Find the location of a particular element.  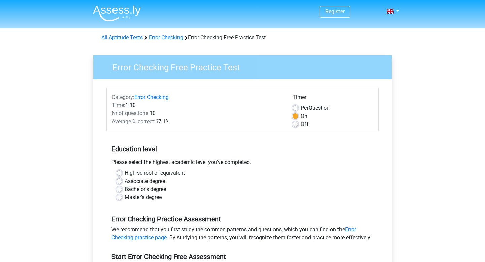

div: 10 is located at coordinates (197, 114).